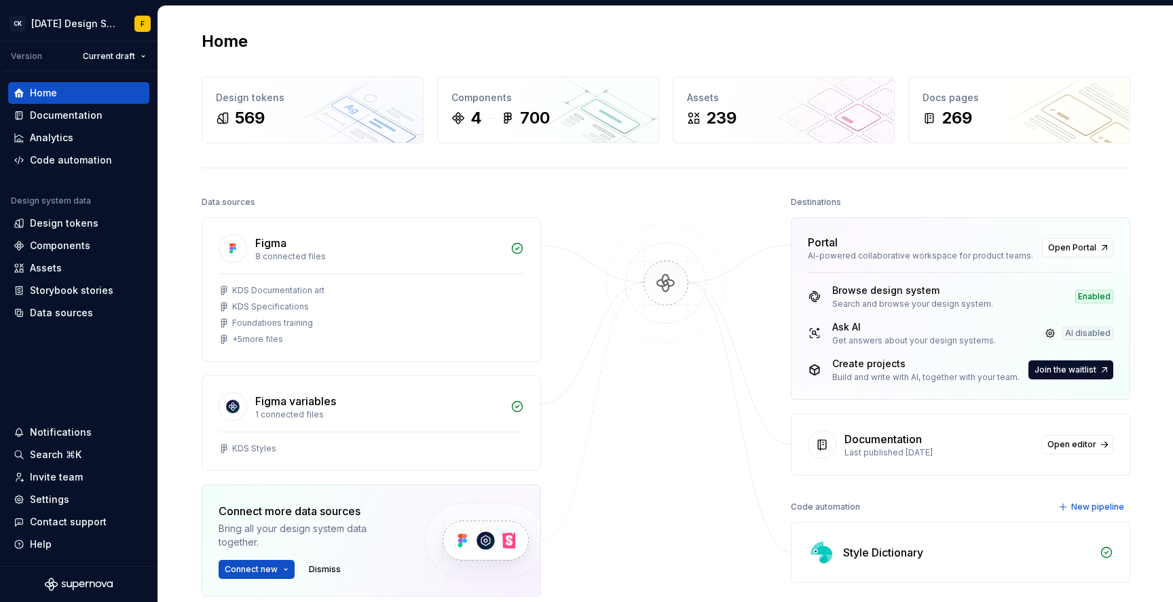 The width and height of the screenshot is (1173, 602). Describe the element at coordinates (913, 291) in the screenshot. I see `div: Browse design system` at that location.